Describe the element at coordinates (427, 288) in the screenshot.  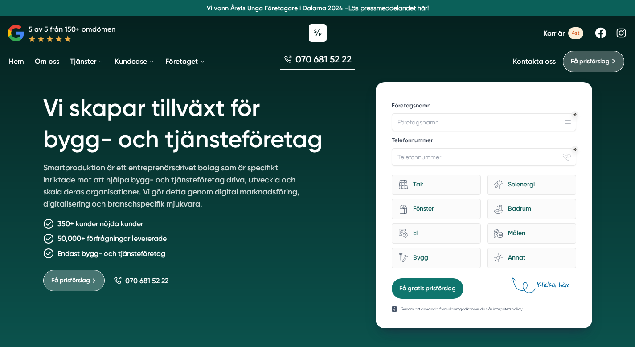
I see `button: Få gratis prisförslag` at that location.